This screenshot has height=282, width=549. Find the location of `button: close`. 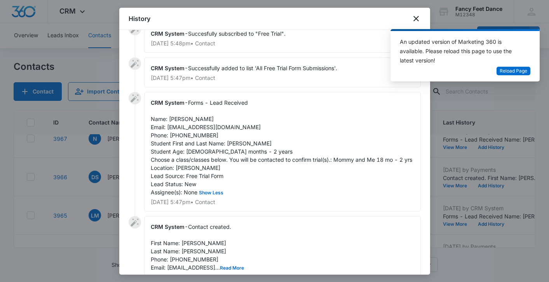

button: close is located at coordinates (416, 19).